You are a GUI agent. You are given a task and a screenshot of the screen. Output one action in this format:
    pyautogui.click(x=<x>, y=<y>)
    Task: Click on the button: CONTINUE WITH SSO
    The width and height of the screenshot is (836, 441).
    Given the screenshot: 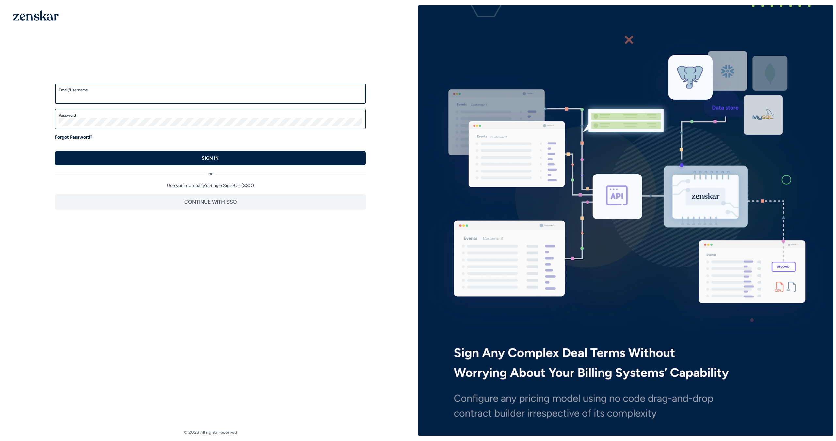 What is the action you would take?
    pyautogui.click(x=210, y=202)
    